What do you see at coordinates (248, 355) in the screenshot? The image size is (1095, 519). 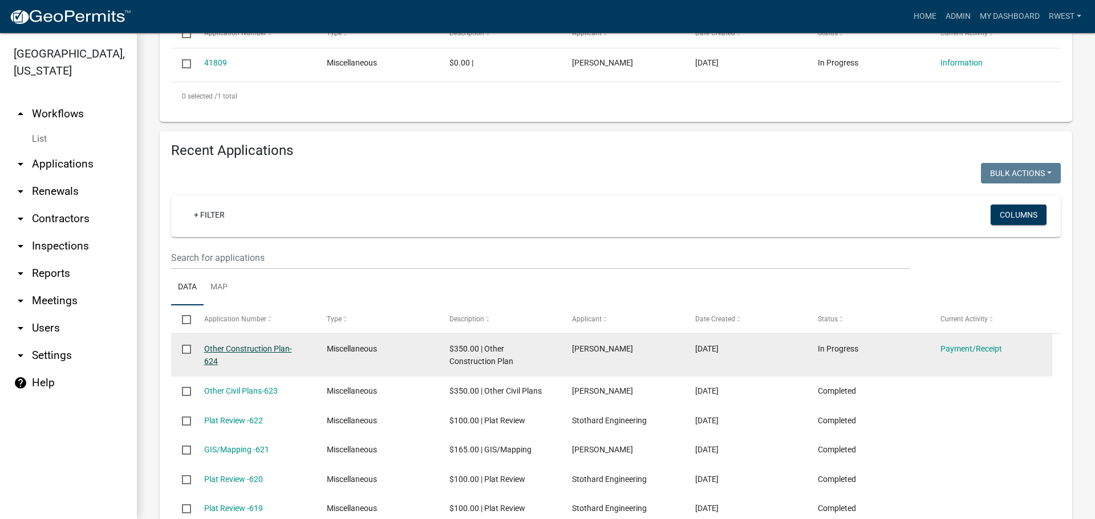 I see `a: Other Construction Plan-624` at bounding box center [248, 355].